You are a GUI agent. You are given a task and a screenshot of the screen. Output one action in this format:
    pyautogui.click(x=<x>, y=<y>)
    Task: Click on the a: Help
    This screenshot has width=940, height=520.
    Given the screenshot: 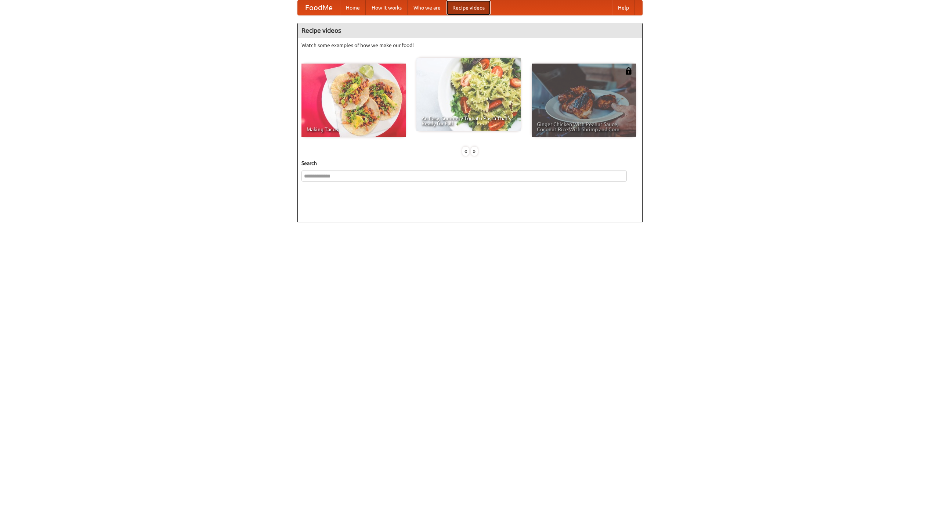 What is the action you would take?
    pyautogui.click(x=624, y=8)
    